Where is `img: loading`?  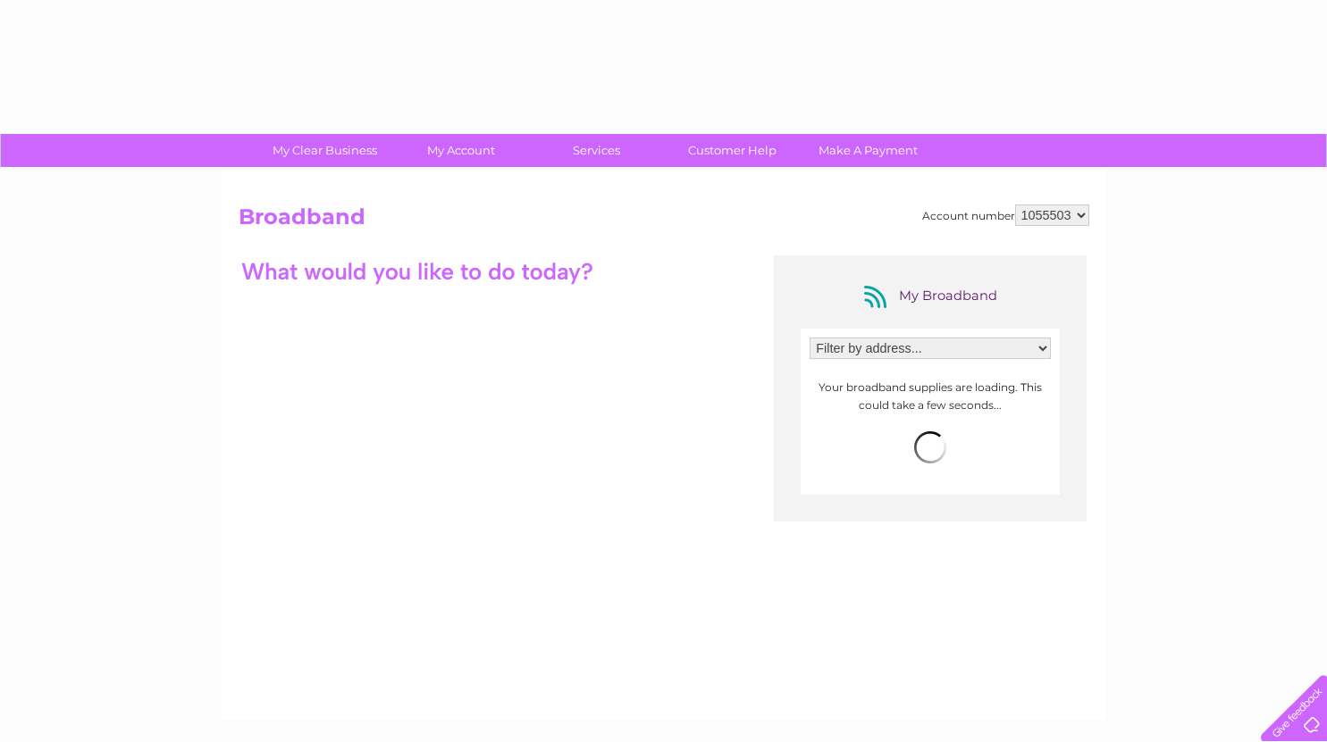
img: loading is located at coordinates (930, 448).